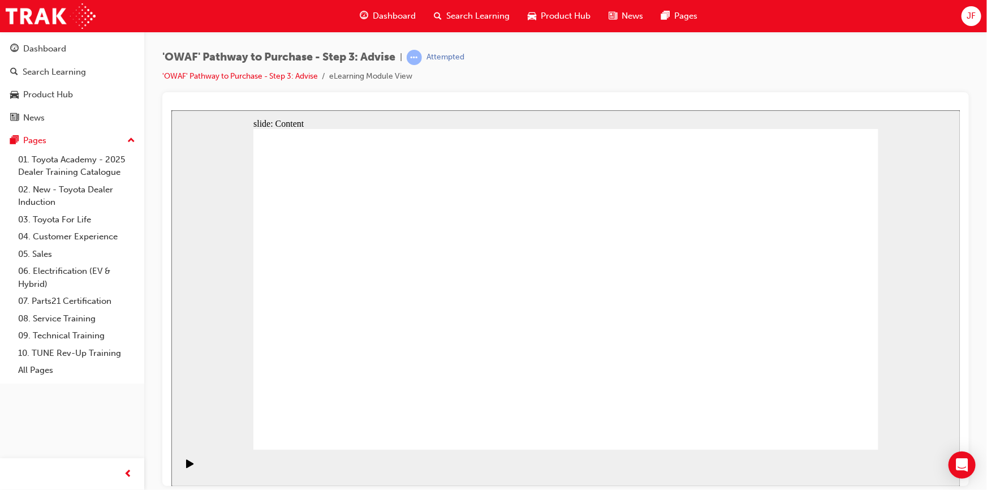  Describe the element at coordinates (680, 16) in the screenshot. I see `a: pages-iconPages` at that location.